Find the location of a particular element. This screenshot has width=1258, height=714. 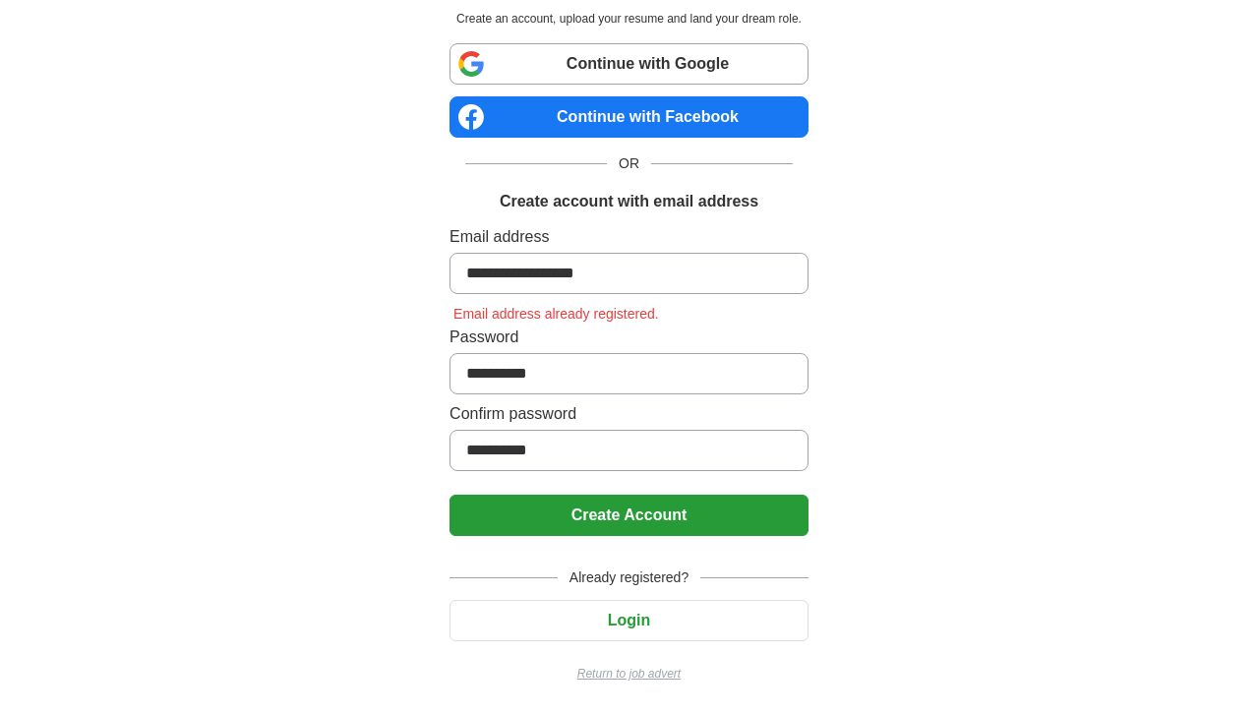

label: Confirm password is located at coordinates (628, 414).